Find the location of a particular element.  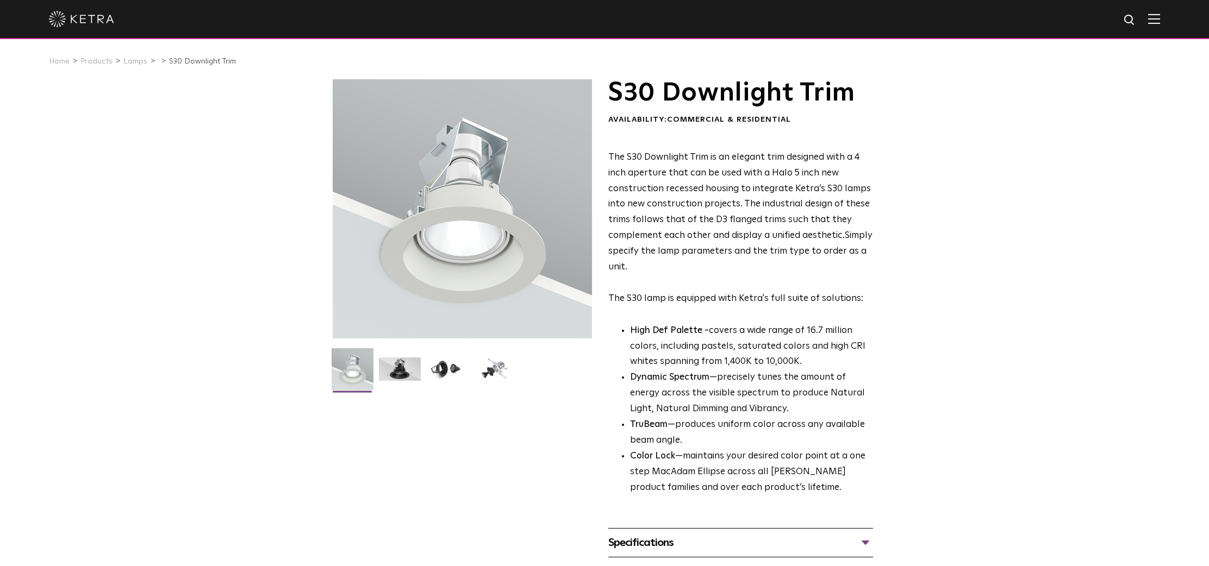

span: Simply specify the lamp parameters and the trim type to order as a unit.​ is located at coordinates (740, 251).